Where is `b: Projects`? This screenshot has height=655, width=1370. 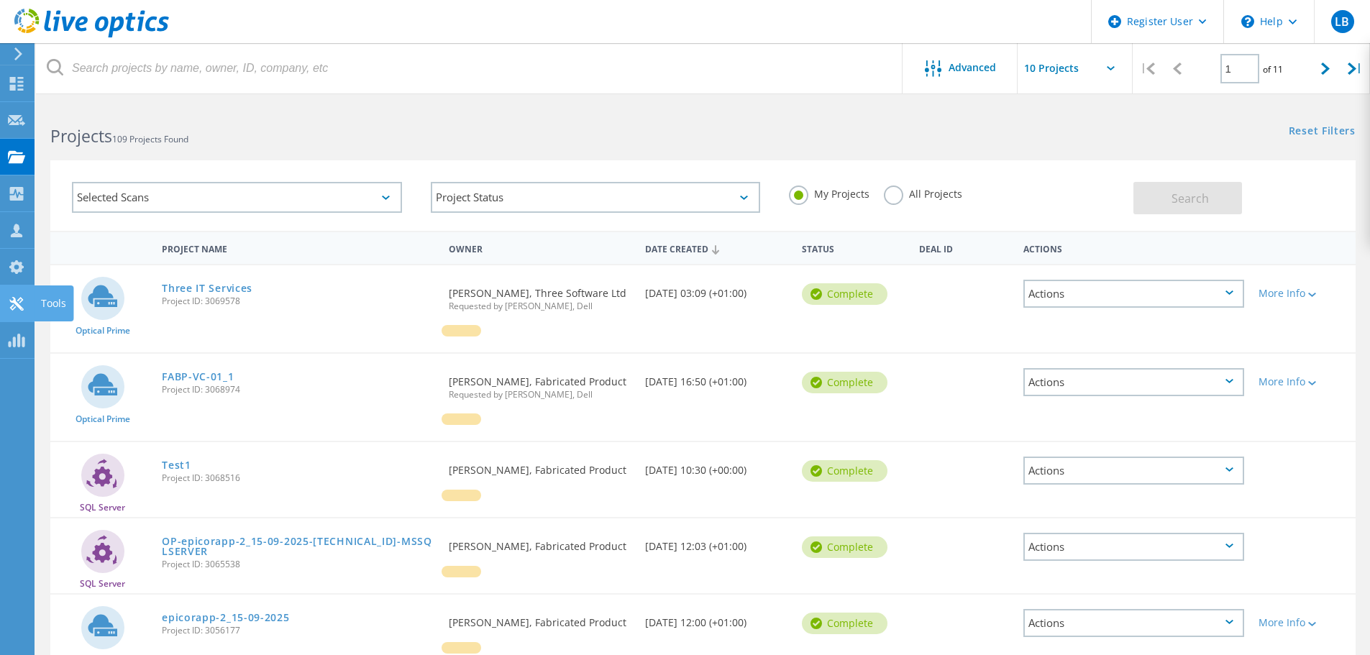 b: Projects is located at coordinates (81, 136).